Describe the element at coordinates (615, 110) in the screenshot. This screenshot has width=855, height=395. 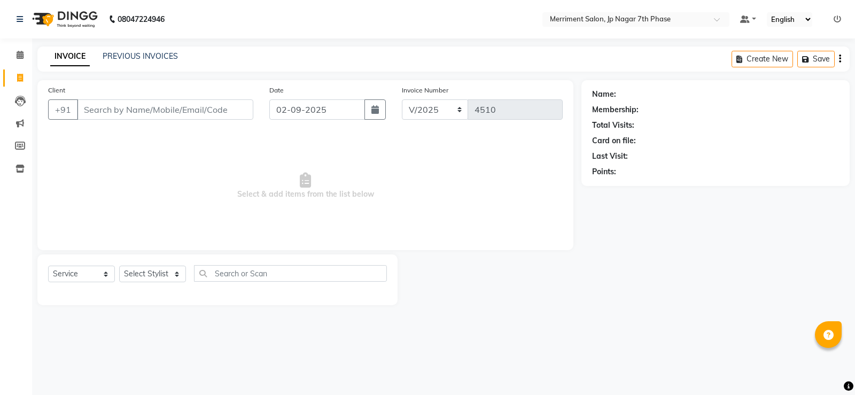
I see `div: Membership:` at that location.